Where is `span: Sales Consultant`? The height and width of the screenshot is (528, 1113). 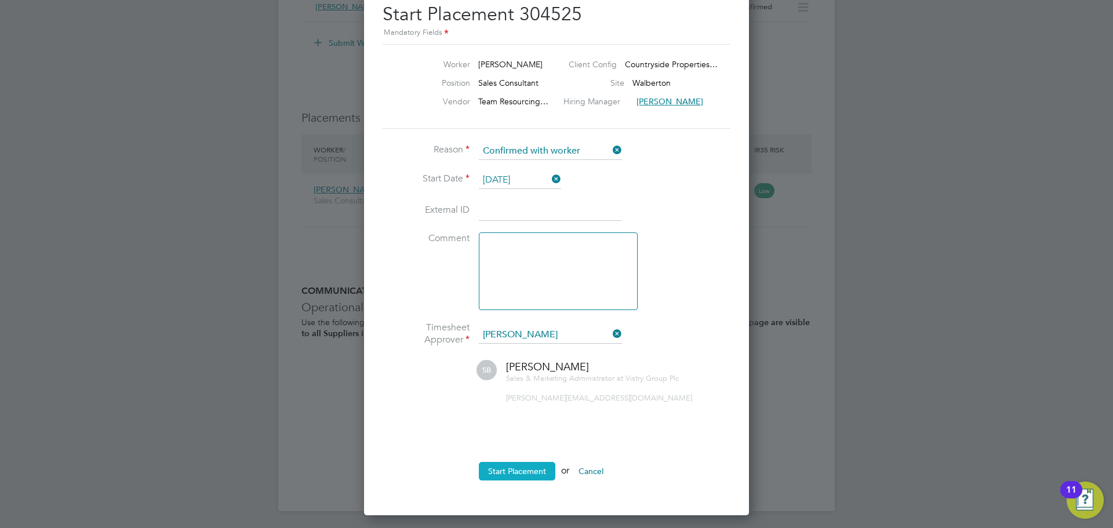 span: Sales Consultant is located at coordinates (508, 83).